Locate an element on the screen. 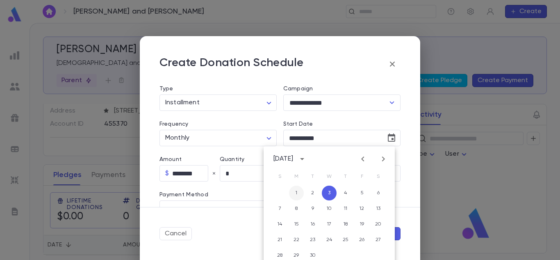 The image size is (560, 260). button: 17 is located at coordinates (329, 224).